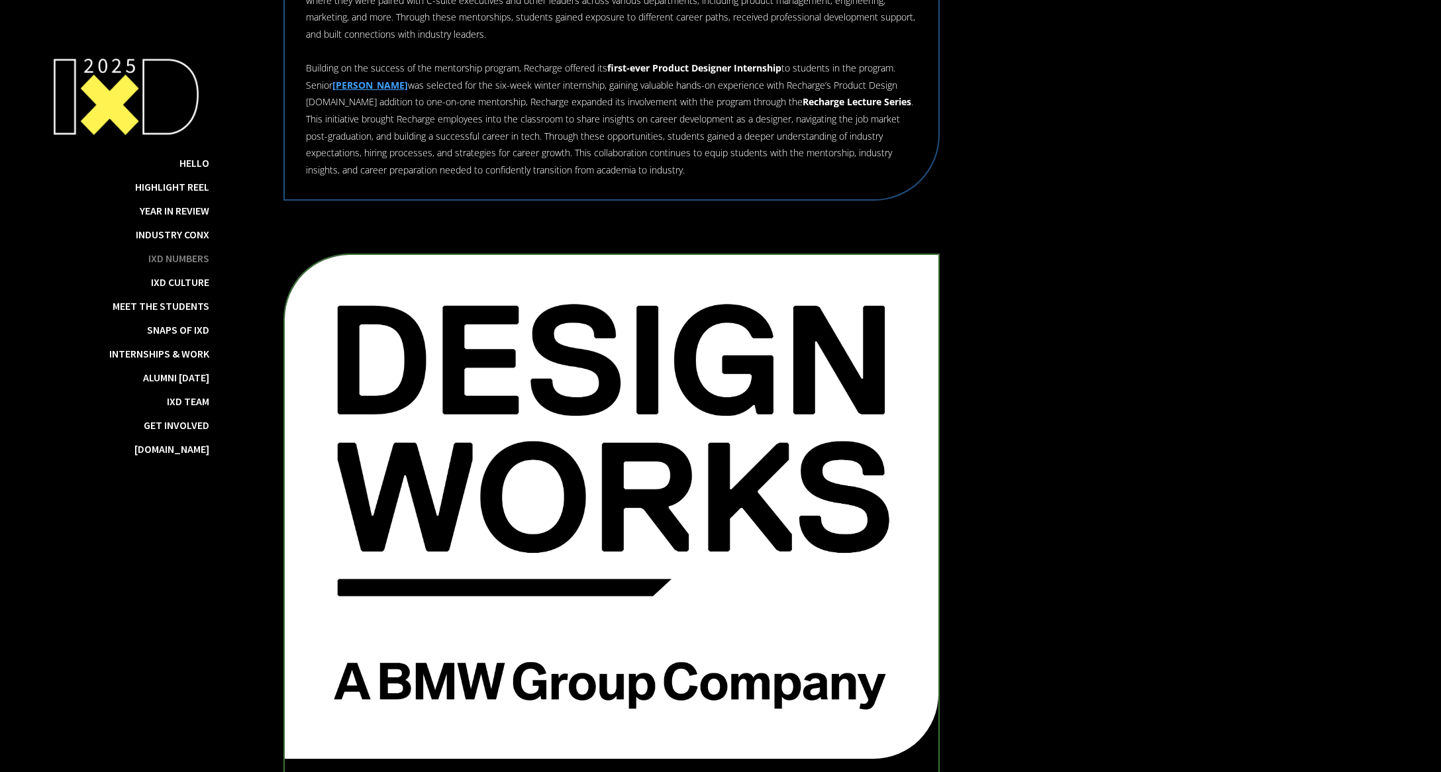  I want to click on div: Internships & Work, so click(159, 354).